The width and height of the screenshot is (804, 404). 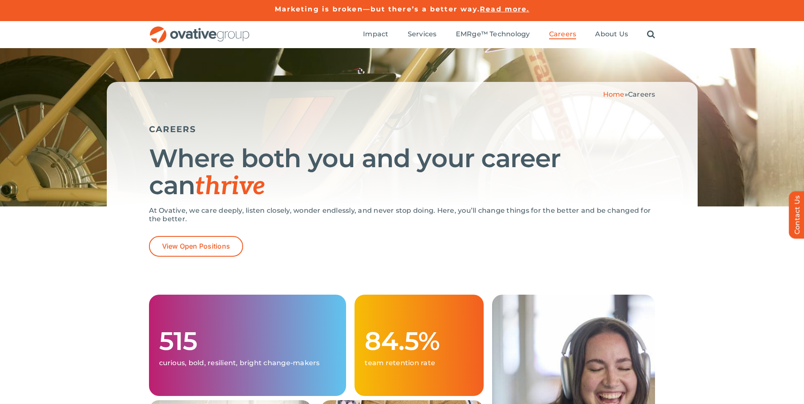 What do you see at coordinates (200, 29) in the screenshot?
I see `a: OG_Full_horizontal_RGB` at bounding box center [200, 29].